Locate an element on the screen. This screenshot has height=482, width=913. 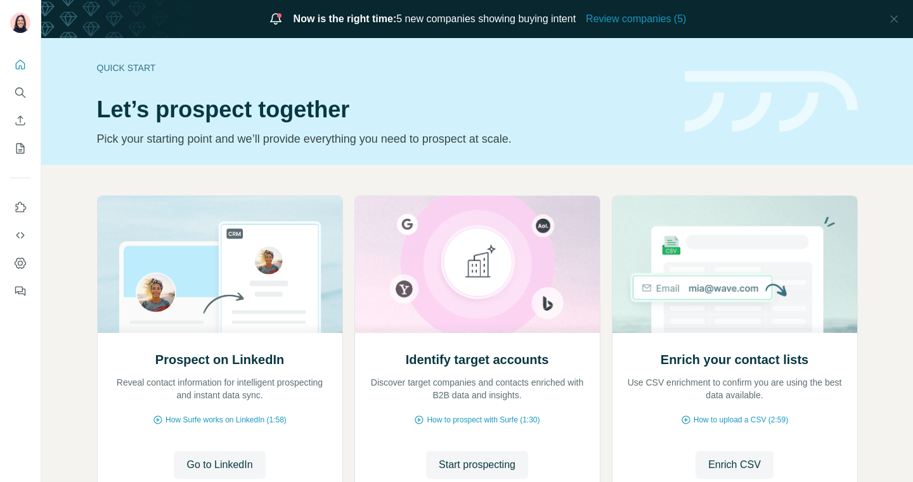
p: Reveal contact information for intelligent prospecting and instant data sync. is located at coordinates (220, 389).